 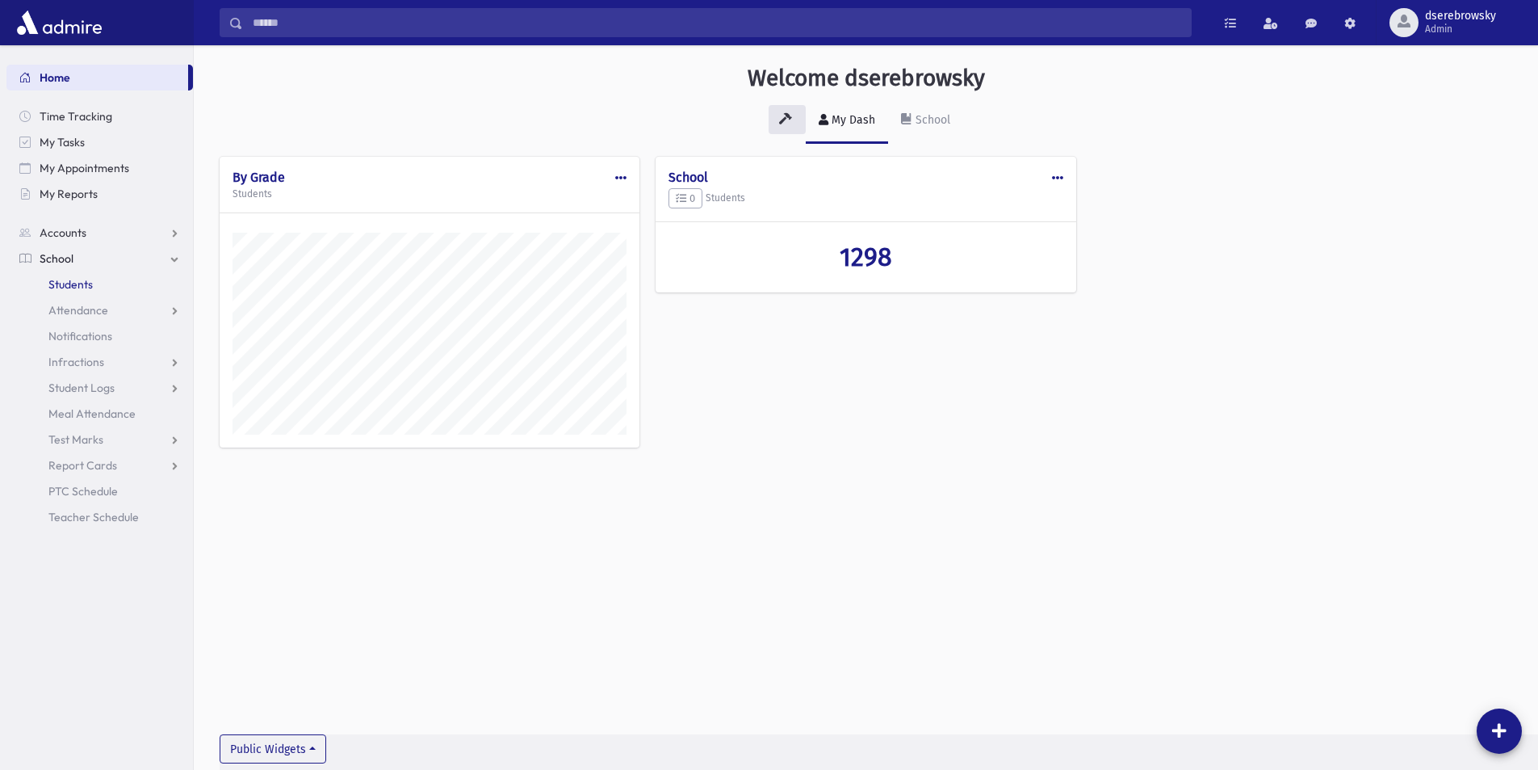 I want to click on span: dserebrowsky, so click(x=1461, y=16).